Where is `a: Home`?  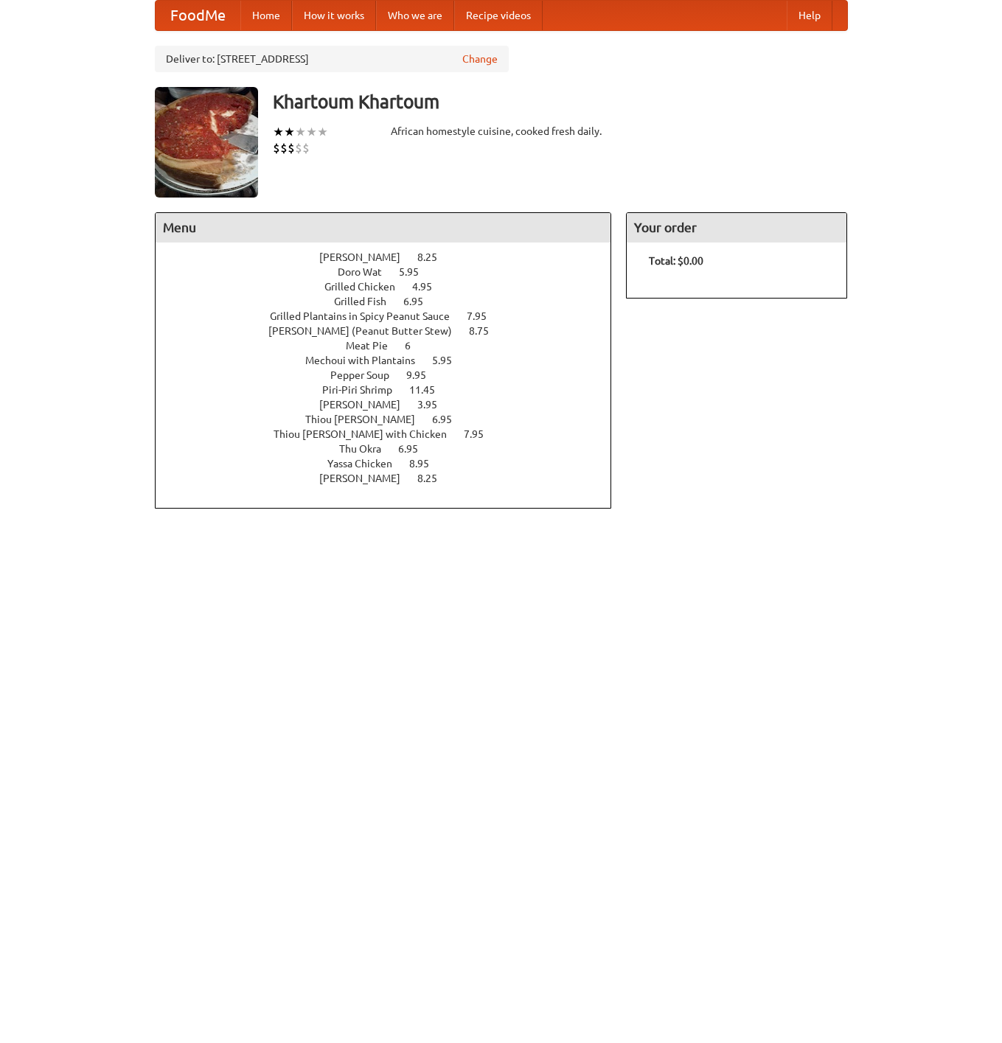
a: Home is located at coordinates (266, 15).